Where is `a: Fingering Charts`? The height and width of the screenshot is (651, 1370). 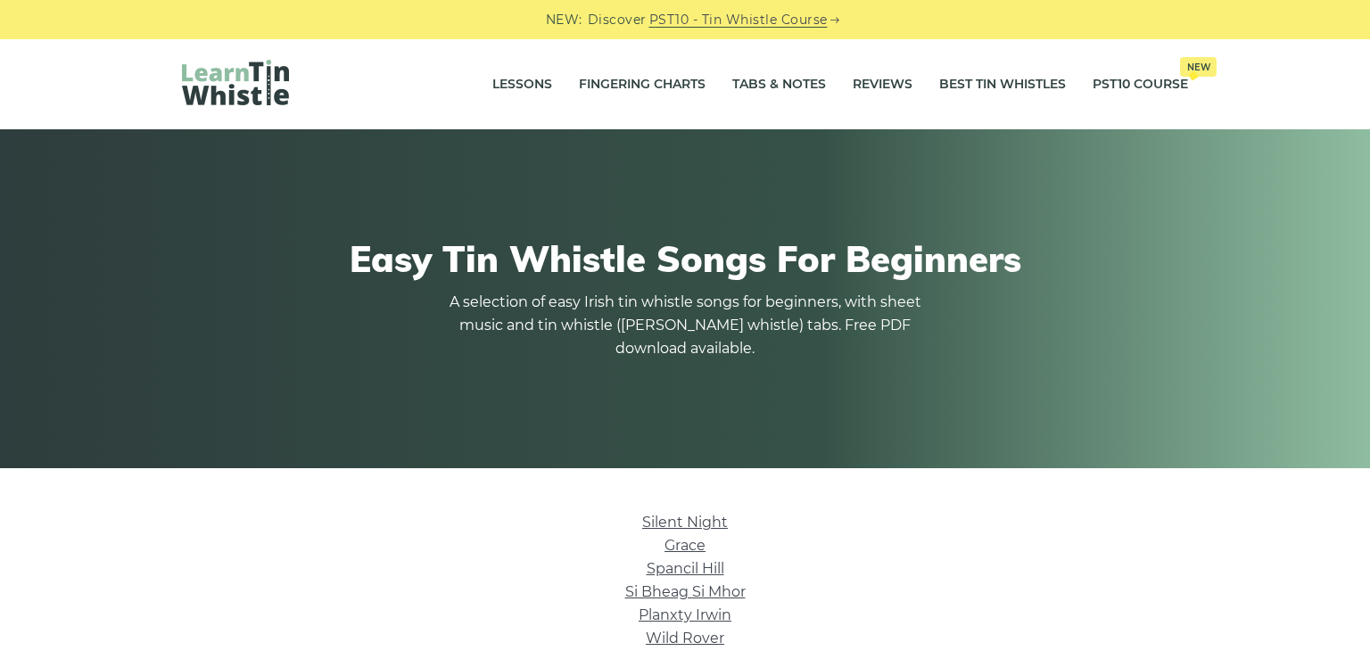
a: Fingering Charts is located at coordinates (642, 85).